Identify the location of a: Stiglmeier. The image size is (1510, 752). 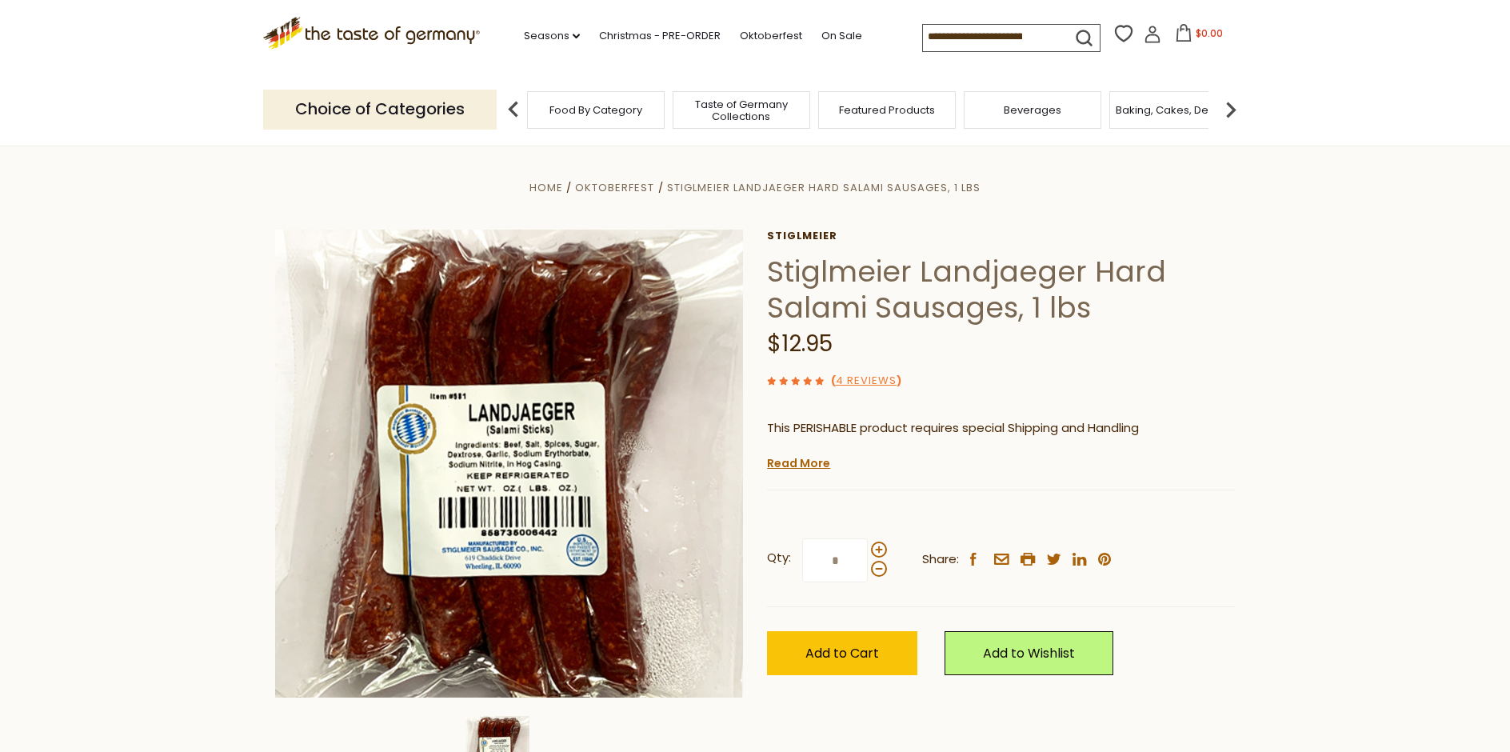
(1000, 236).